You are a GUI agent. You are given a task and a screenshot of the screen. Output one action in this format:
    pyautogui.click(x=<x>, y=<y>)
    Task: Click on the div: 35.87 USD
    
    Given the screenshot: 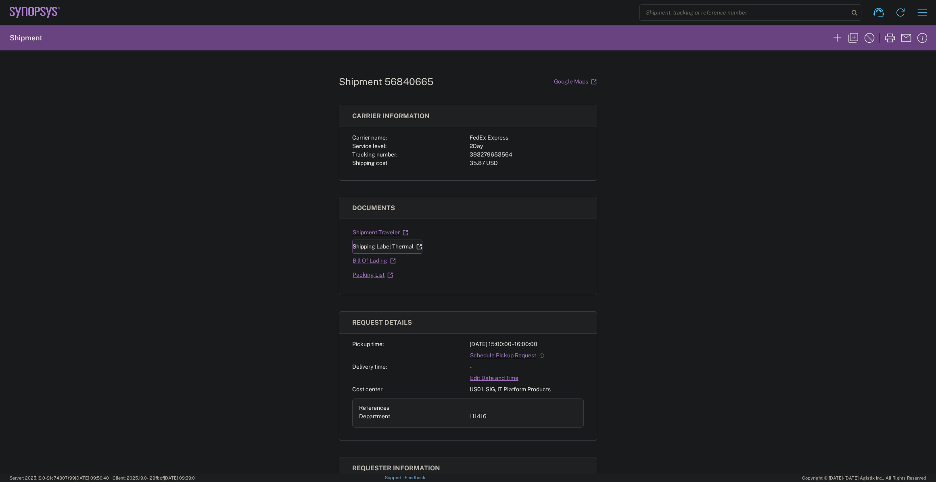 What is the action you would take?
    pyautogui.click(x=527, y=163)
    